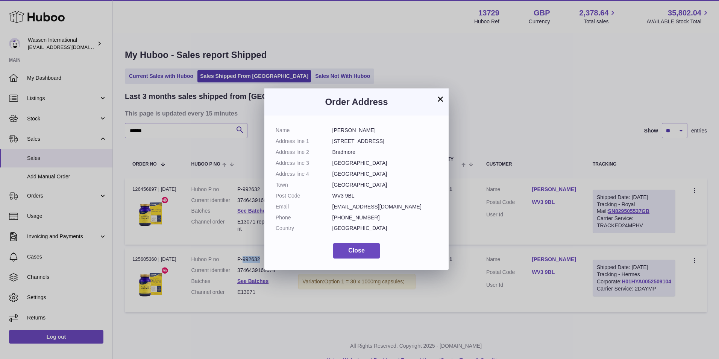 Image resolution: width=719 pixels, height=359 pixels. Describe the element at coordinates (304, 152) in the screenshot. I see `dt: Address line 2` at that location.